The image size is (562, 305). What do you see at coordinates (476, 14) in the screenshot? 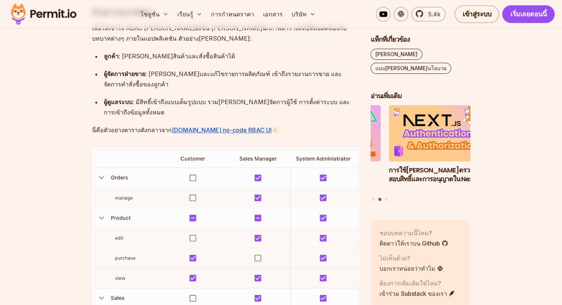
I see `a: เข้าสู่ระบบ` at bounding box center [476, 14].